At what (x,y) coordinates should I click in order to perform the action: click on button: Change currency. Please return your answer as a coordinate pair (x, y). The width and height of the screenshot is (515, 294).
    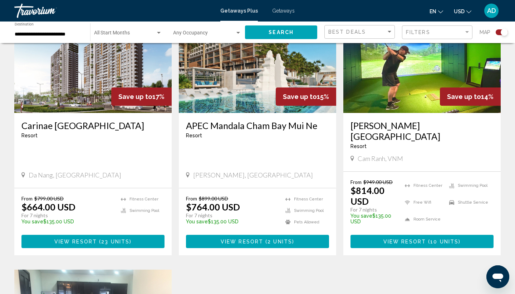
    Looking at the image, I should click on (463, 11).